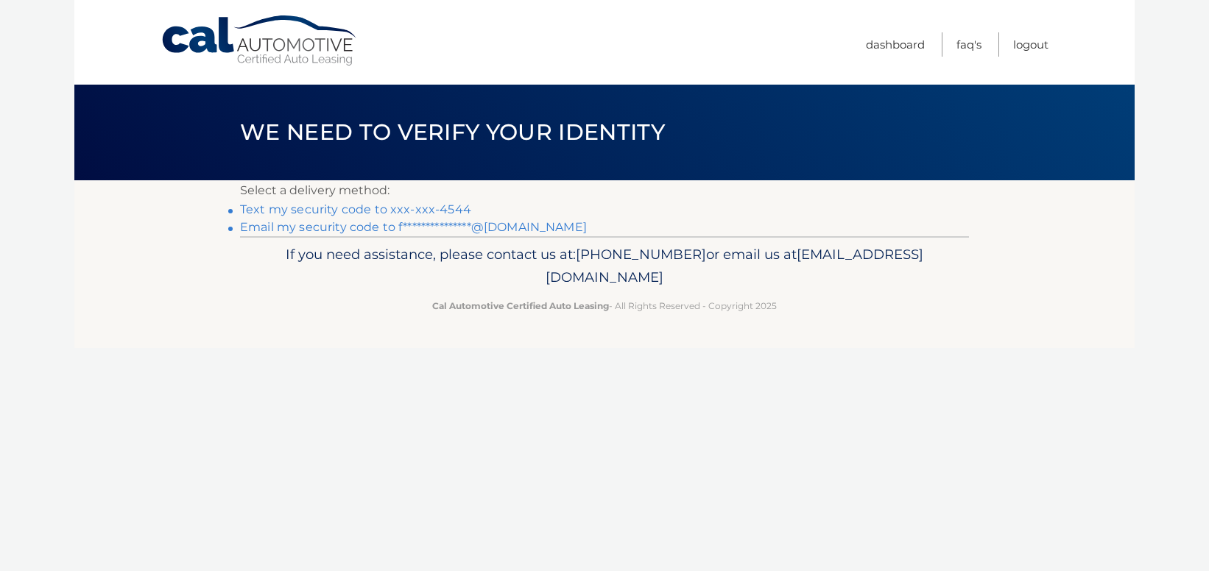 The height and width of the screenshot is (571, 1209). What do you see at coordinates (604, 306) in the screenshot?
I see `p: - All Rights Reserved - Copyright 2025` at bounding box center [604, 306].